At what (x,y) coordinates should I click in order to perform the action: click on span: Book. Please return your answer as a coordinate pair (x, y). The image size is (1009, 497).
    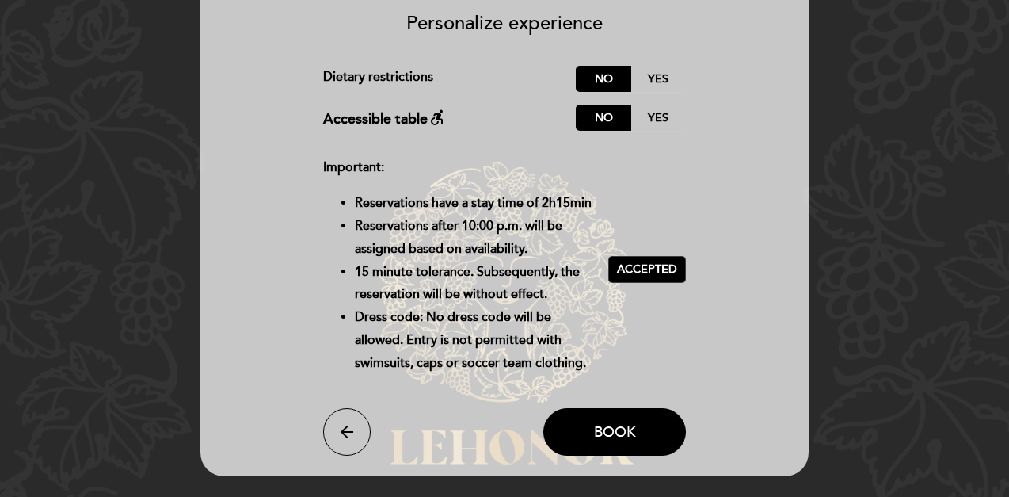
    Looking at the image, I should click on (615, 432).